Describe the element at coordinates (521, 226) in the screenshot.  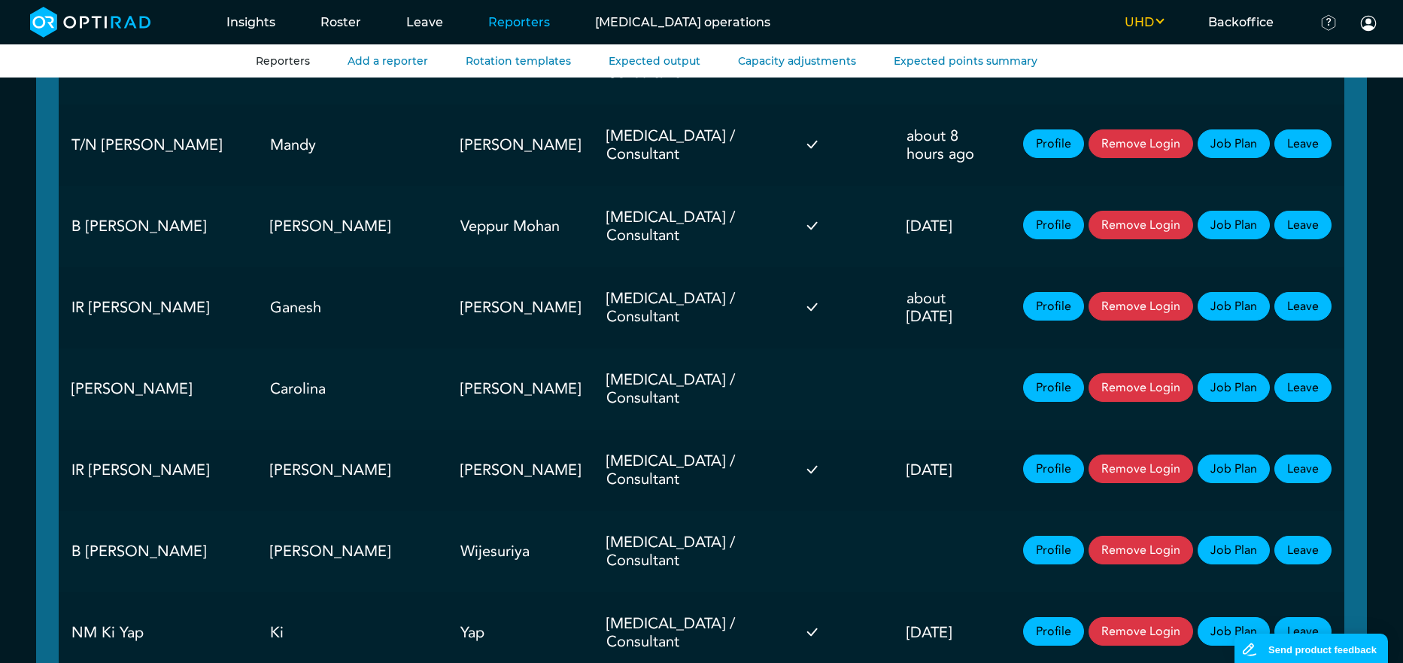
I see `td: Veppur Mohan` at that location.